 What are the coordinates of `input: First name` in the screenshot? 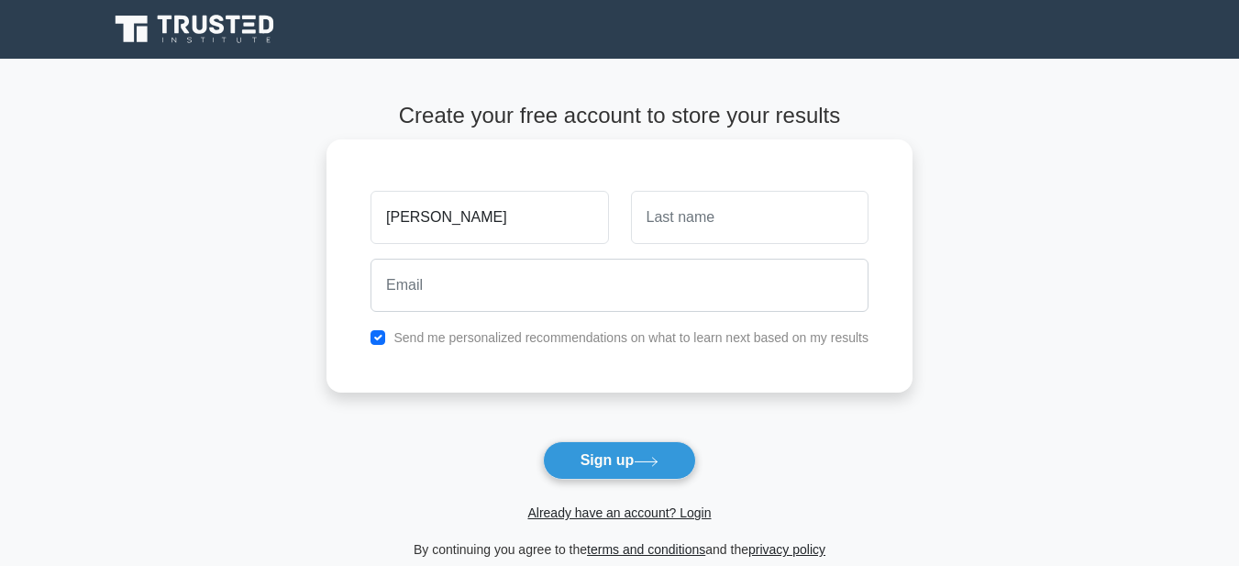 It's located at (489, 217).